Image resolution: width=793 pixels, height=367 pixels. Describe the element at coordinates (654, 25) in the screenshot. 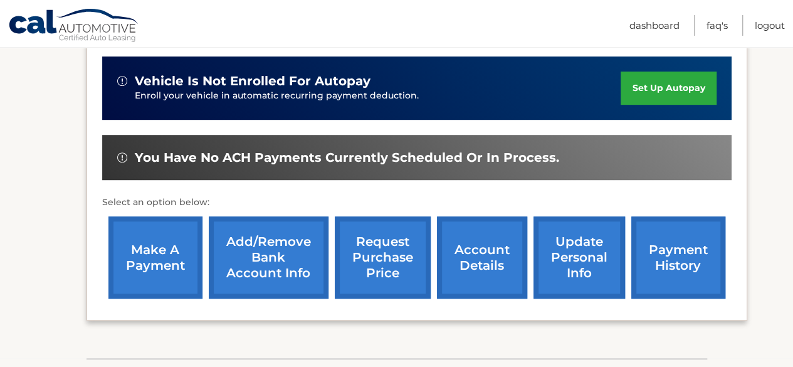

I see `a: Dashboard` at that location.